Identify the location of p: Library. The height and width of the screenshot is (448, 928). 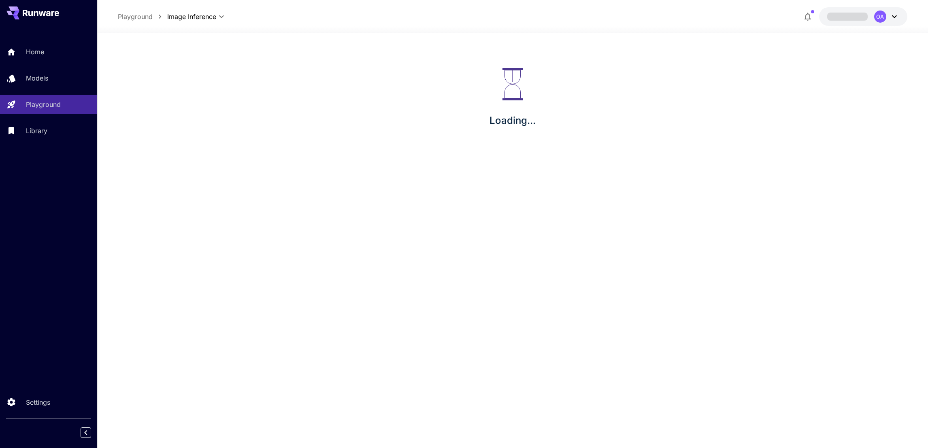
(36, 131).